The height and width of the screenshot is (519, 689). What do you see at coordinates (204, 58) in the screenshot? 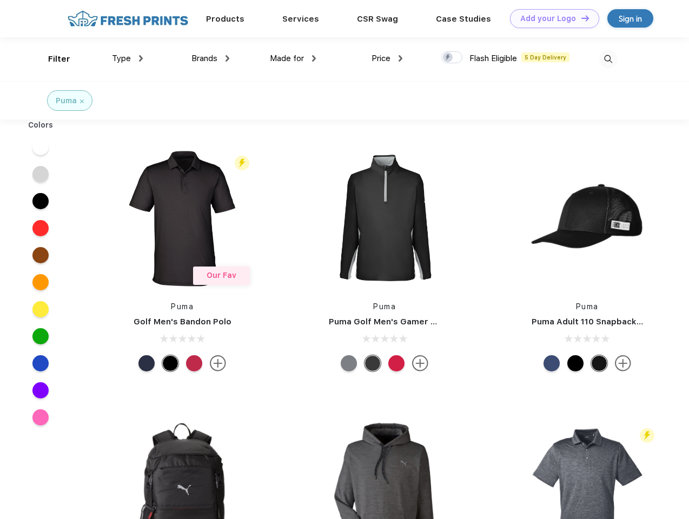
I see `span: Brands` at bounding box center [204, 58].